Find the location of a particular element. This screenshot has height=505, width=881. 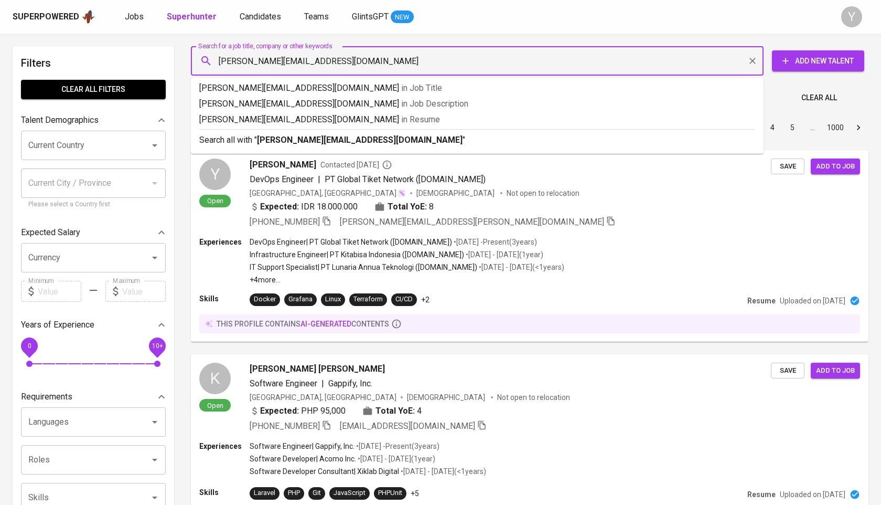

p: Requirements is located at coordinates (47, 397).